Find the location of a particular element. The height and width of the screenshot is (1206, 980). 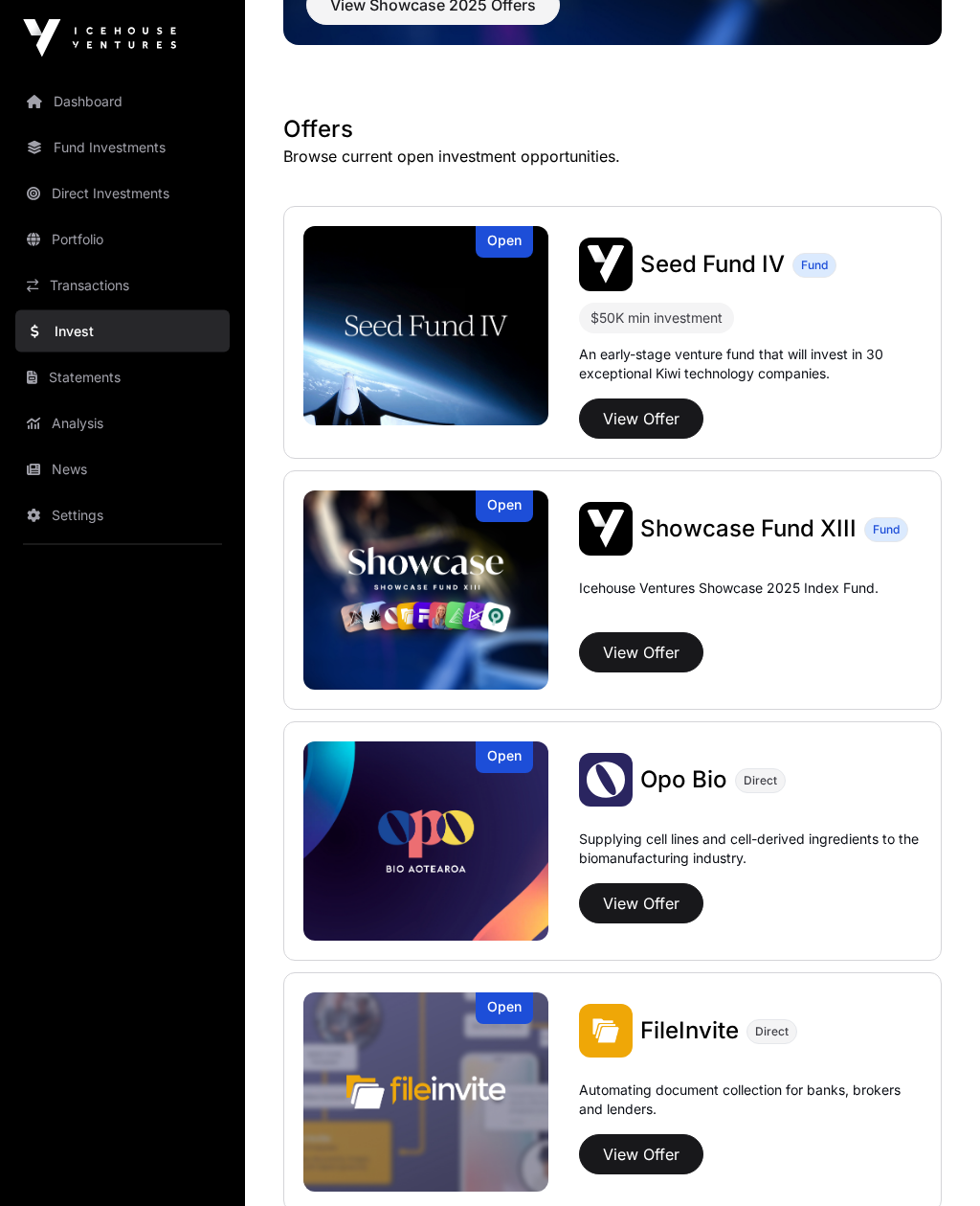

a: Seed Fund IV is located at coordinates (713, 265).